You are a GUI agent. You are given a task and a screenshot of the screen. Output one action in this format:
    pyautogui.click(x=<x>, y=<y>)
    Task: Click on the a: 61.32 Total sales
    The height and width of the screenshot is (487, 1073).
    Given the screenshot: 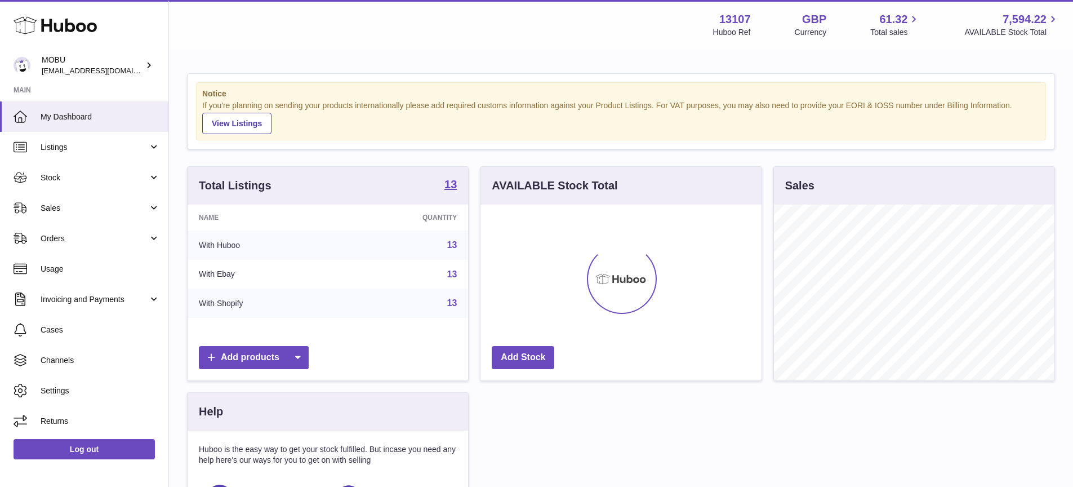 What is the action you would take?
    pyautogui.click(x=895, y=25)
    